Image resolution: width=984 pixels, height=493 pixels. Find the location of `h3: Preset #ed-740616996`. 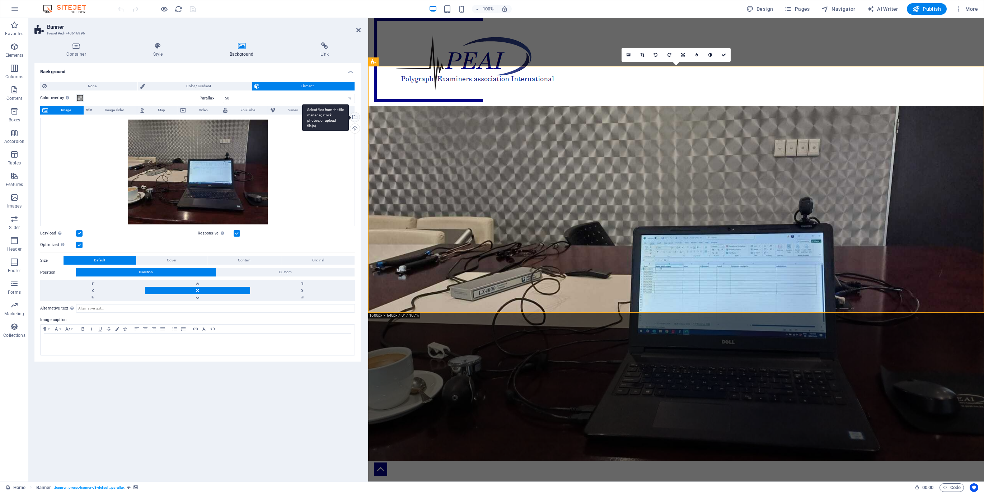

h3: Preset #ed-740616996 is located at coordinates (197, 33).